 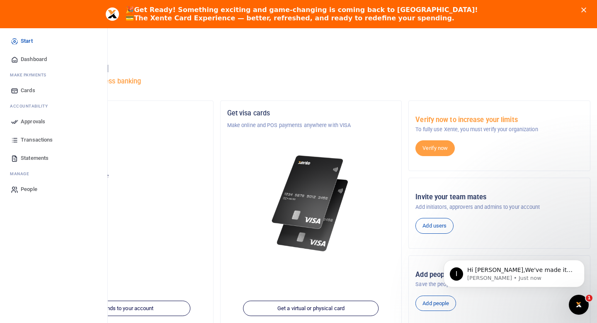 I want to click on h5: Organization, so click(x=122, y=113).